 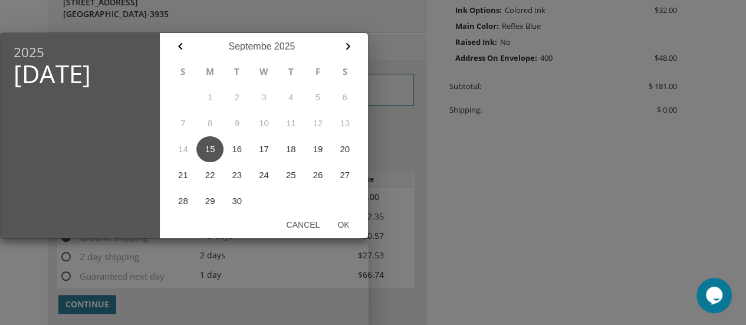 What do you see at coordinates (345, 149) in the screenshot?
I see `button: 20` at bounding box center [345, 149].